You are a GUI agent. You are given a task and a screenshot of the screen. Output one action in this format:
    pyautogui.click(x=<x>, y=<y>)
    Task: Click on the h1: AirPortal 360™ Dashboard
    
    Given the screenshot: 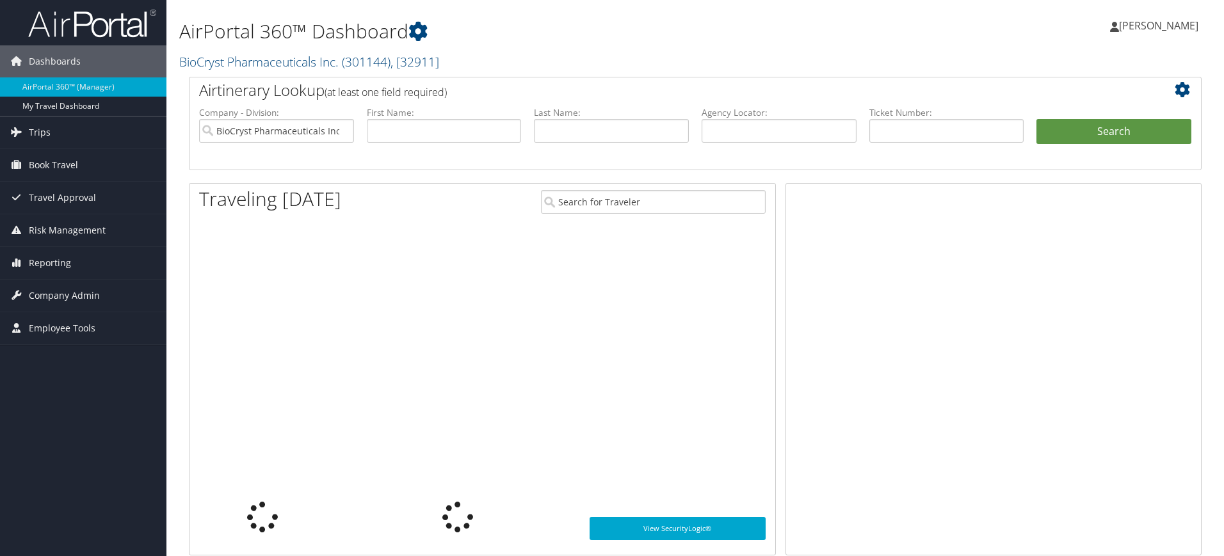 What is the action you would take?
    pyautogui.click(x=523, y=31)
    